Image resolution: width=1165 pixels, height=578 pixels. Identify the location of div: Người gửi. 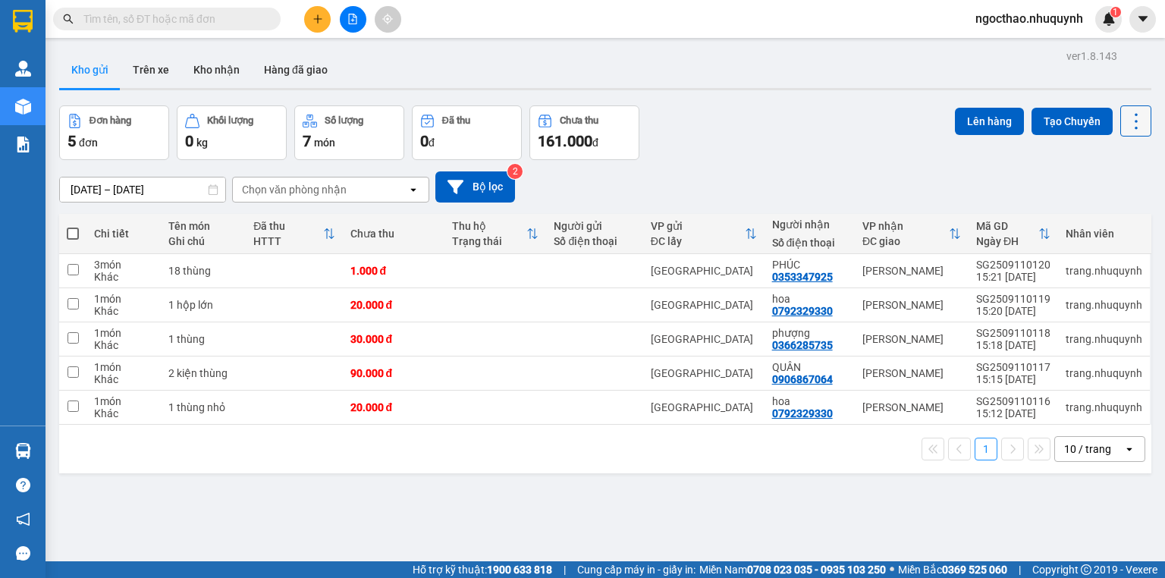
(594, 226).